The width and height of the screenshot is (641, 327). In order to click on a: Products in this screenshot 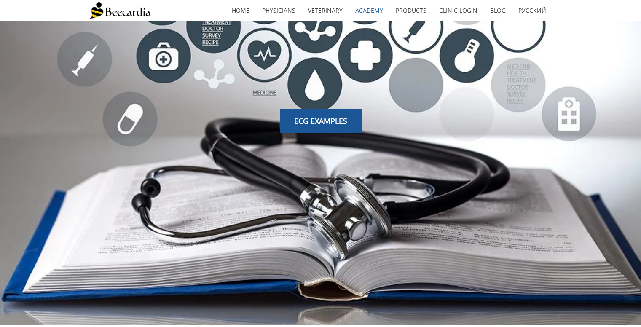, I will do `click(411, 11)`.